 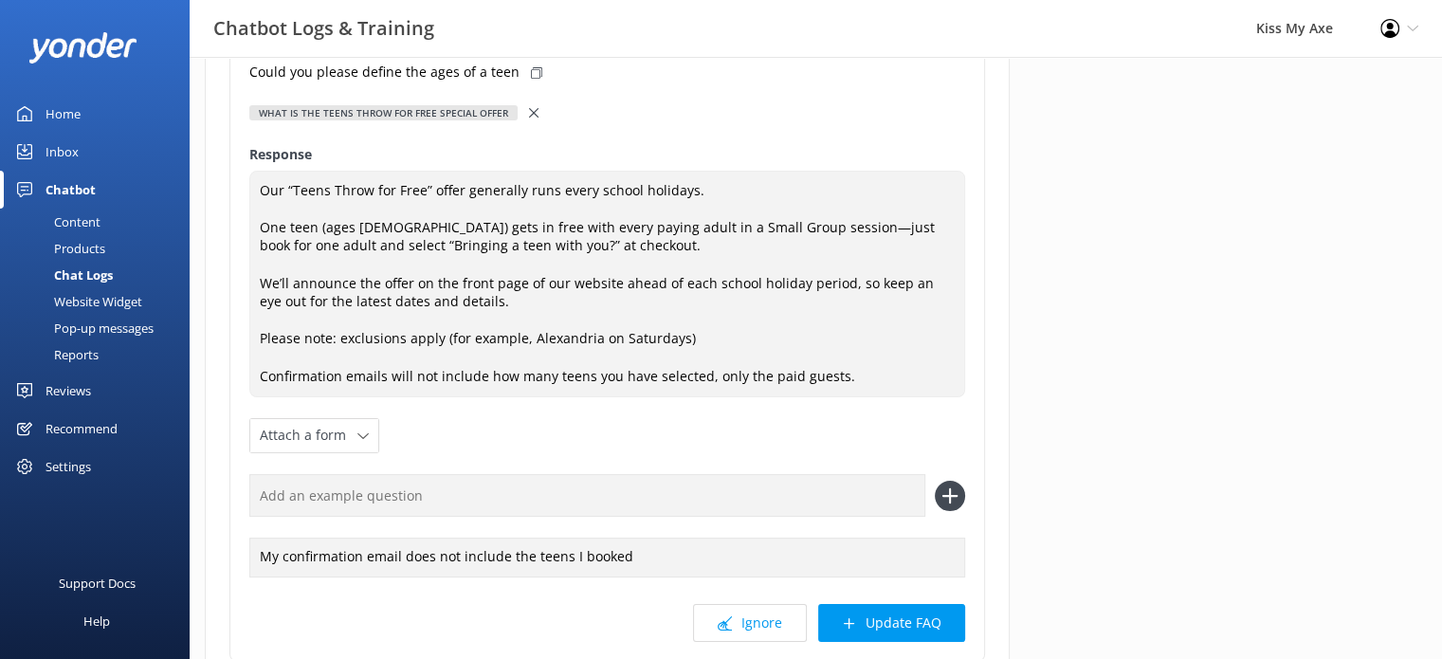 I want to click on div: Reports, so click(x=55, y=355).